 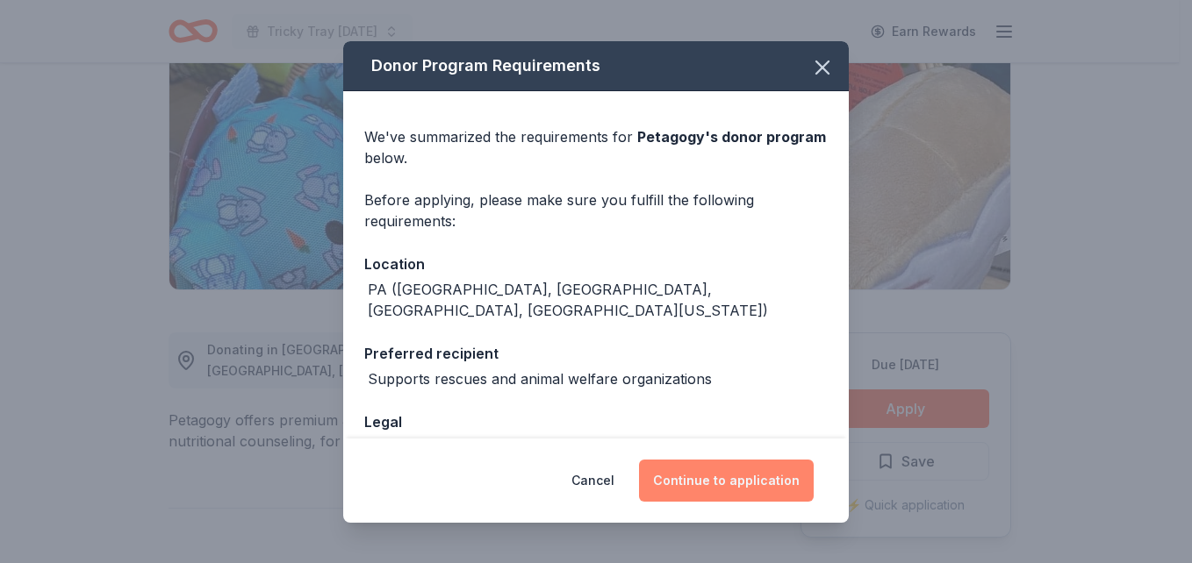 What do you see at coordinates (596, 211) in the screenshot?
I see `div: Before applying, please make sure you fulfill the following requirements:` at bounding box center [596, 211].